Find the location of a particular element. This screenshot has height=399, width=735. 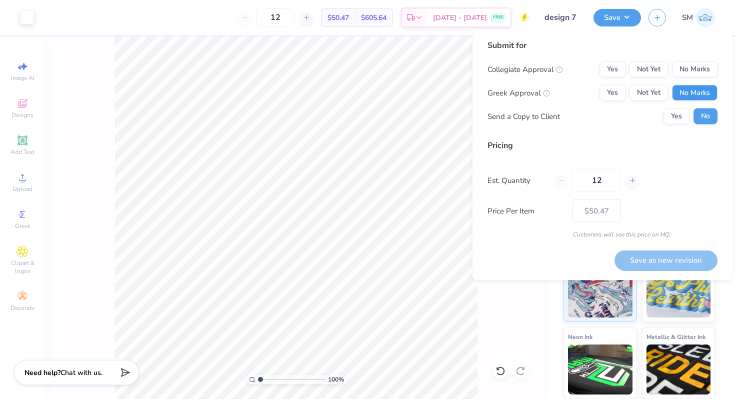

div: Collegiate Approval is located at coordinates (525, 69).